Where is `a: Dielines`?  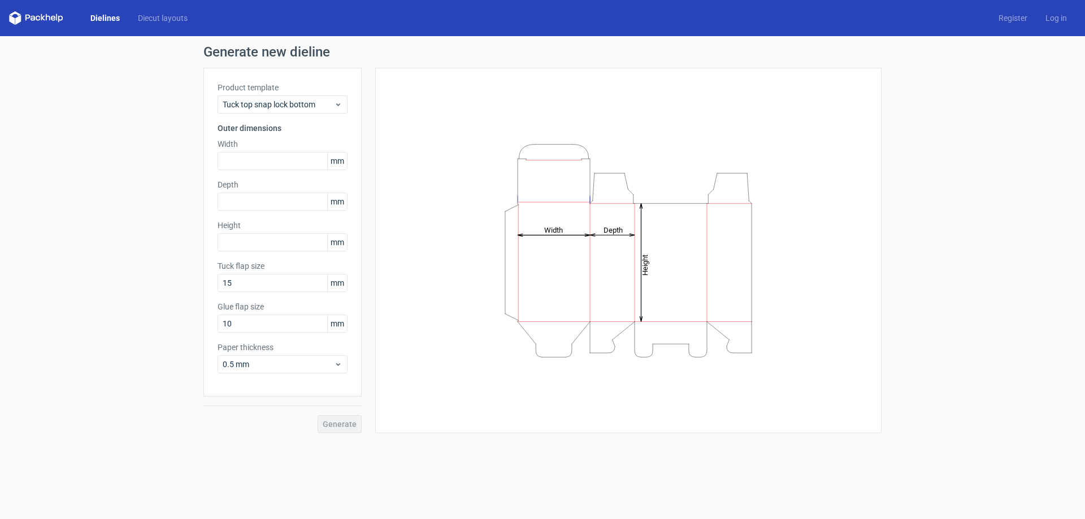
a: Dielines is located at coordinates (105, 18).